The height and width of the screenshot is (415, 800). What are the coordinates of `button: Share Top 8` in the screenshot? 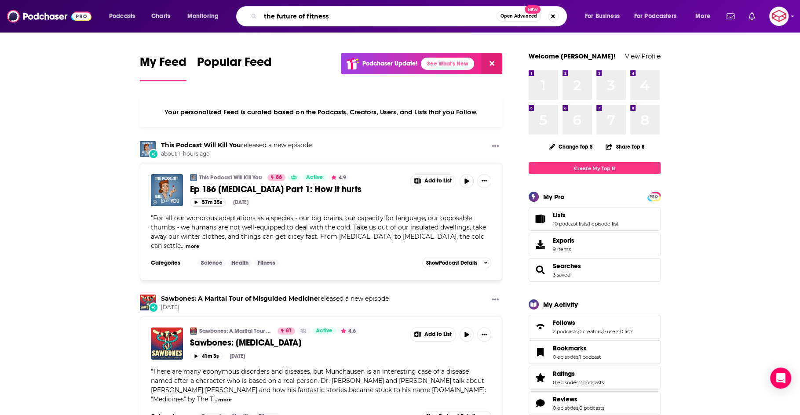 It's located at (625, 146).